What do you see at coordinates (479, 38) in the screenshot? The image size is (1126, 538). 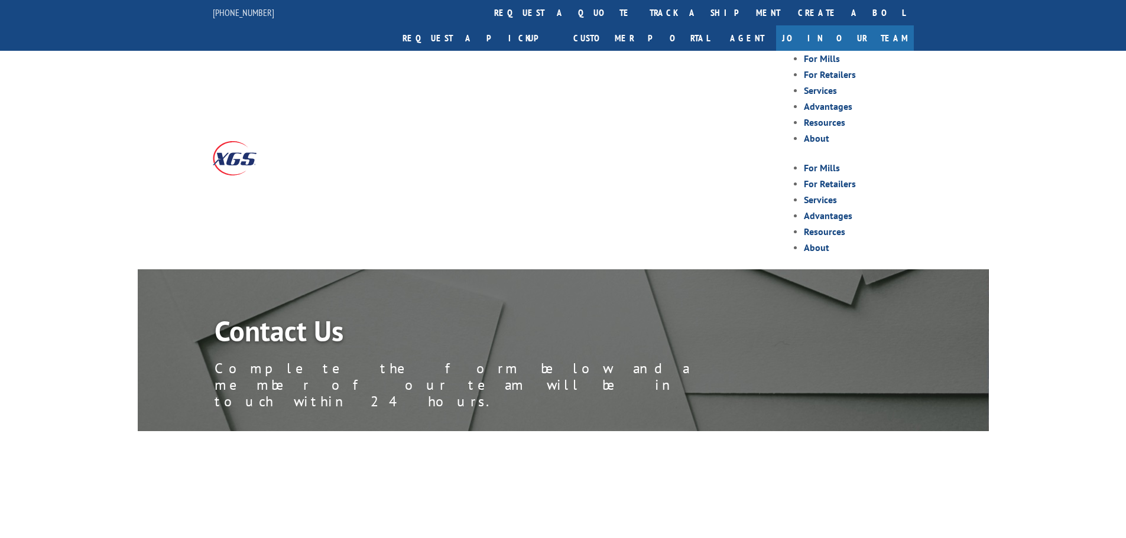 I see `a: Request a pickup` at bounding box center [479, 38].